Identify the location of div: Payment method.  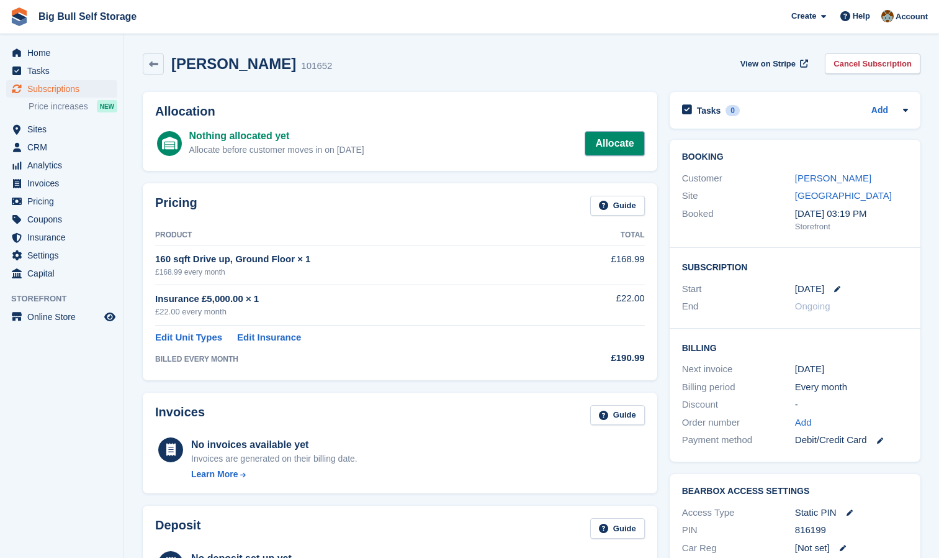
(739, 440).